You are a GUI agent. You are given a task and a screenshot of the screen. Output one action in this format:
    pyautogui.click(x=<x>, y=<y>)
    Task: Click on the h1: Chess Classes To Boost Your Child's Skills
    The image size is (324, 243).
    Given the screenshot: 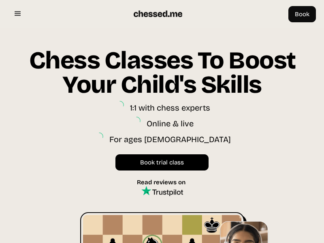 What is the action you would take?
    pyautogui.click(x=162, y=73)
    